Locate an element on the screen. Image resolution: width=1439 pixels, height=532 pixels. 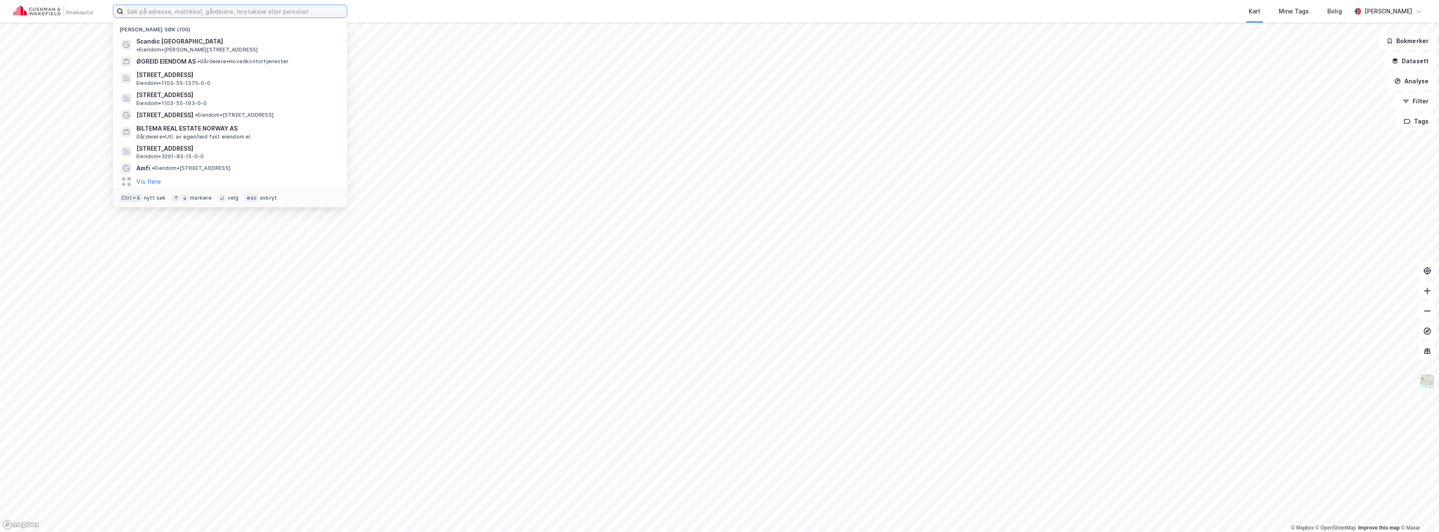
div: Mine Tags is located at coordinates (1294, 11).